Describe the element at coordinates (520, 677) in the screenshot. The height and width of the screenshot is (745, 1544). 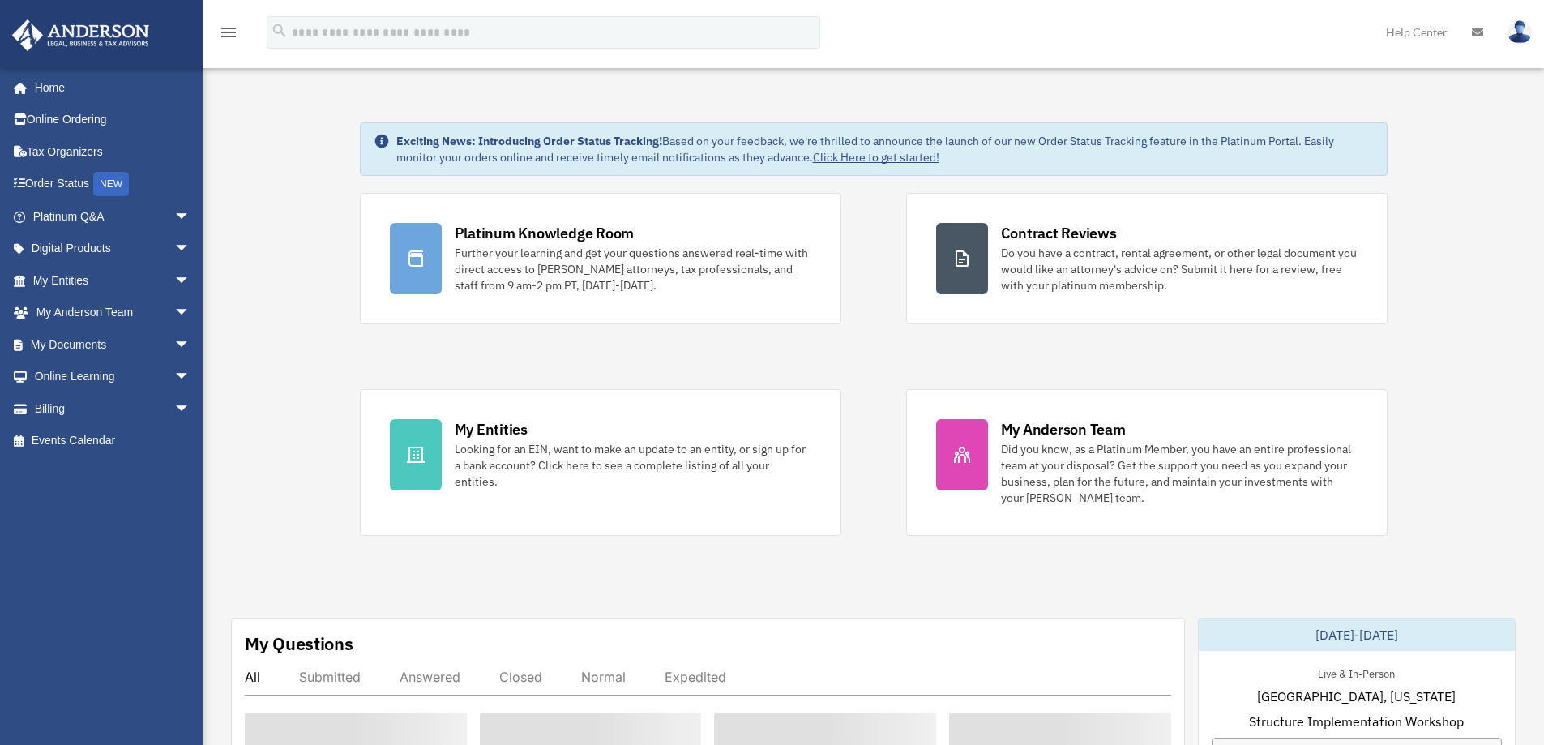
I see `div: Closed` at that location.